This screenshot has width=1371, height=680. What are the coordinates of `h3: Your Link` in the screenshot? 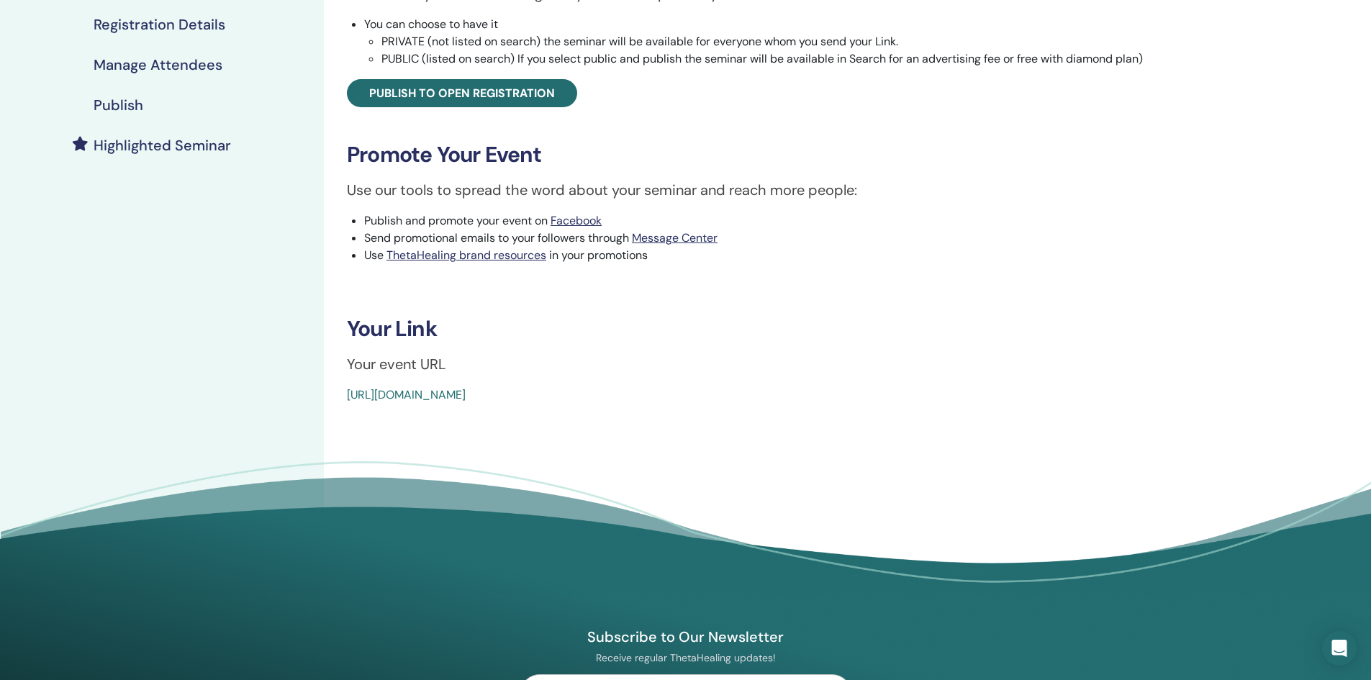 It's located at (781, 329).